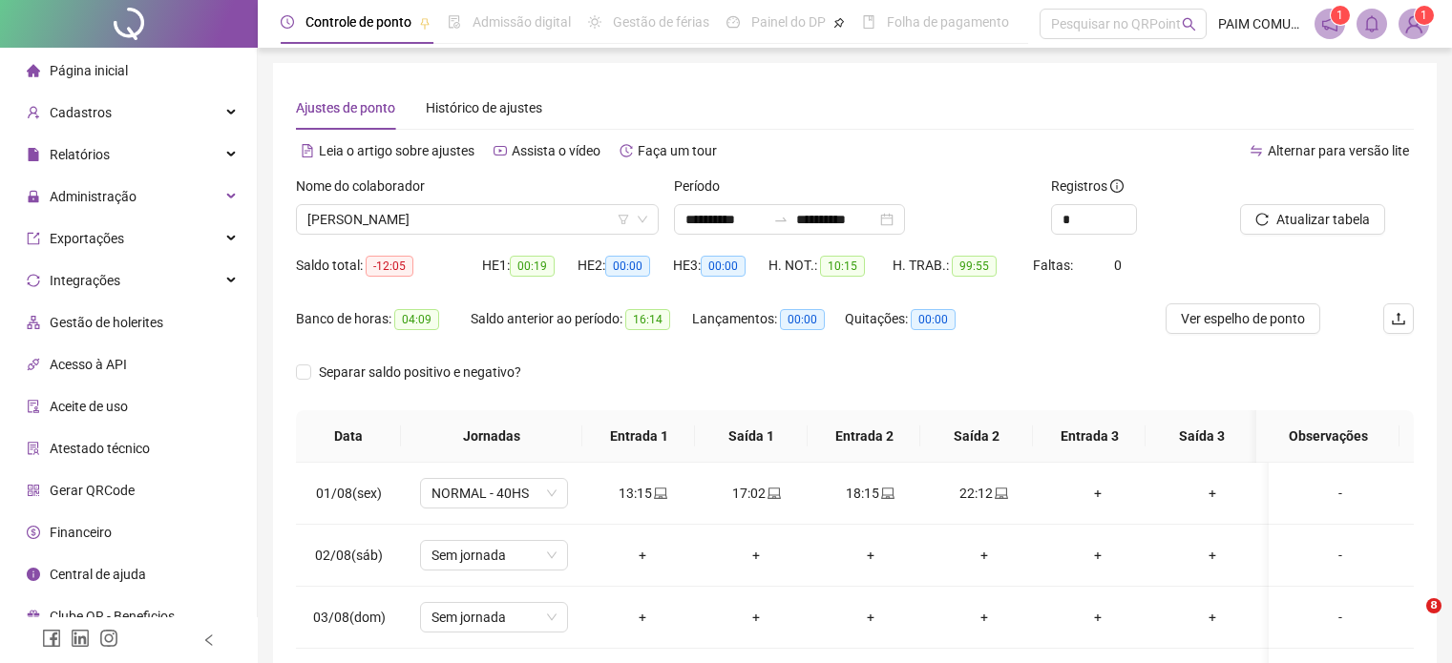 This screenshot has width=1452, height=663. Describe the element at coordinates (425, 23) in the screenshot. I see `span: pushpin` at that location.